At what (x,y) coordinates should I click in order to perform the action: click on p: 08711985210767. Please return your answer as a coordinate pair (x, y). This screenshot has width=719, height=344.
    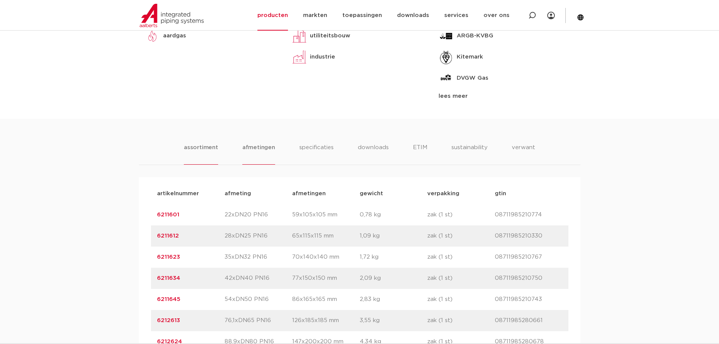
    Looking at the image, I should click on (528, 257).